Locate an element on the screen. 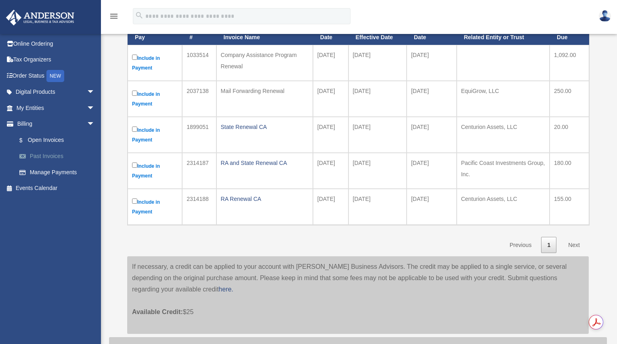 This screenshot has width=617, height=344. a: Digital Productsarrow_drop_down is located at coordinates (56, 92).